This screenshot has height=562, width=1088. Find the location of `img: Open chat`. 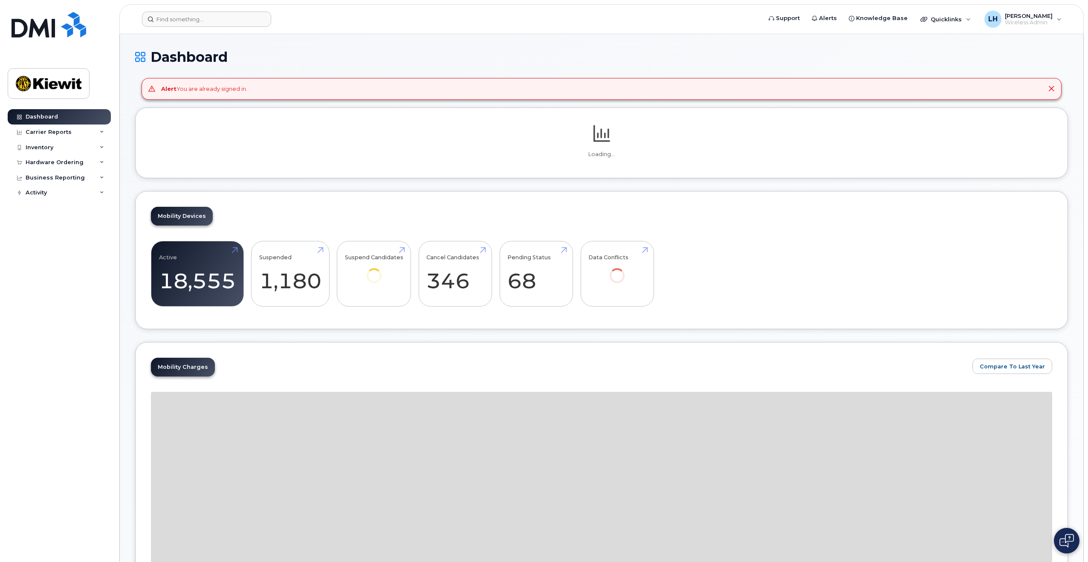

img: Open chat is located at coordinates (1067, 541).